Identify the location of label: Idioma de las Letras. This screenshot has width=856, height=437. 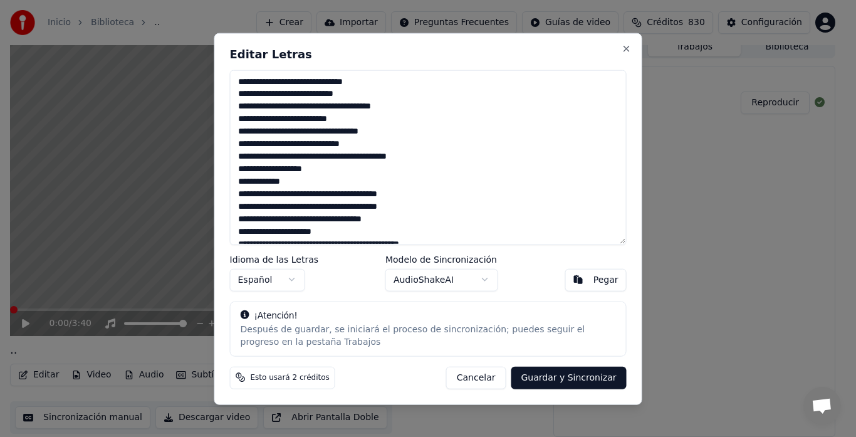
(274, 259).